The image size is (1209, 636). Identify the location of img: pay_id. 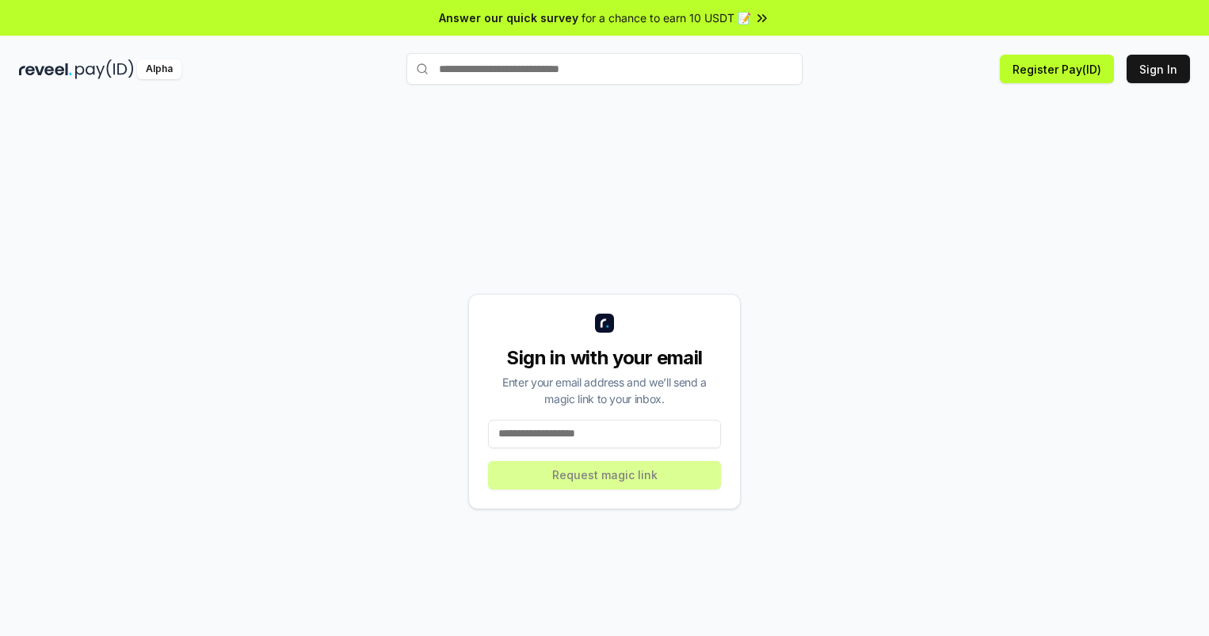
(105, 69).